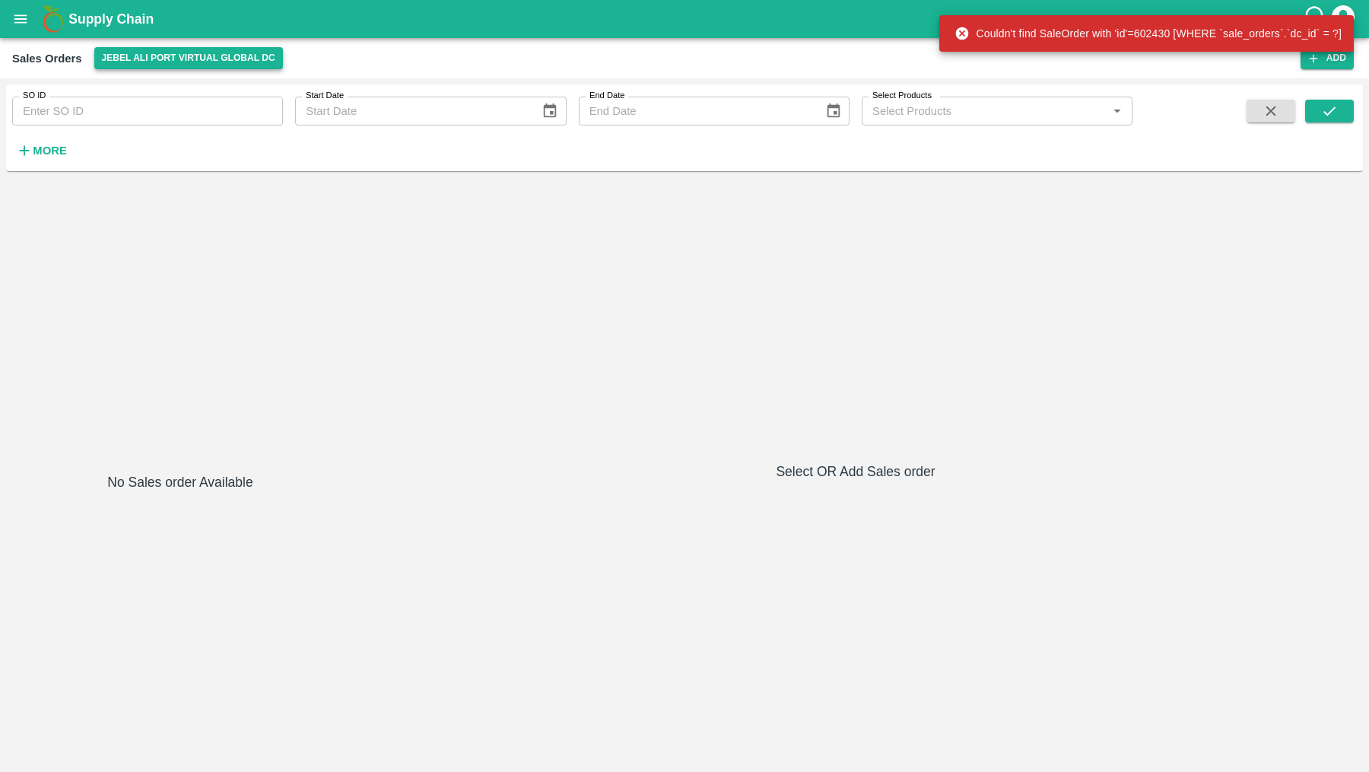 This screenshot has width=1369, height=772. Describe the element at coordinates (34, 96) in the screenshot. I see `label: SO ID` at that location.